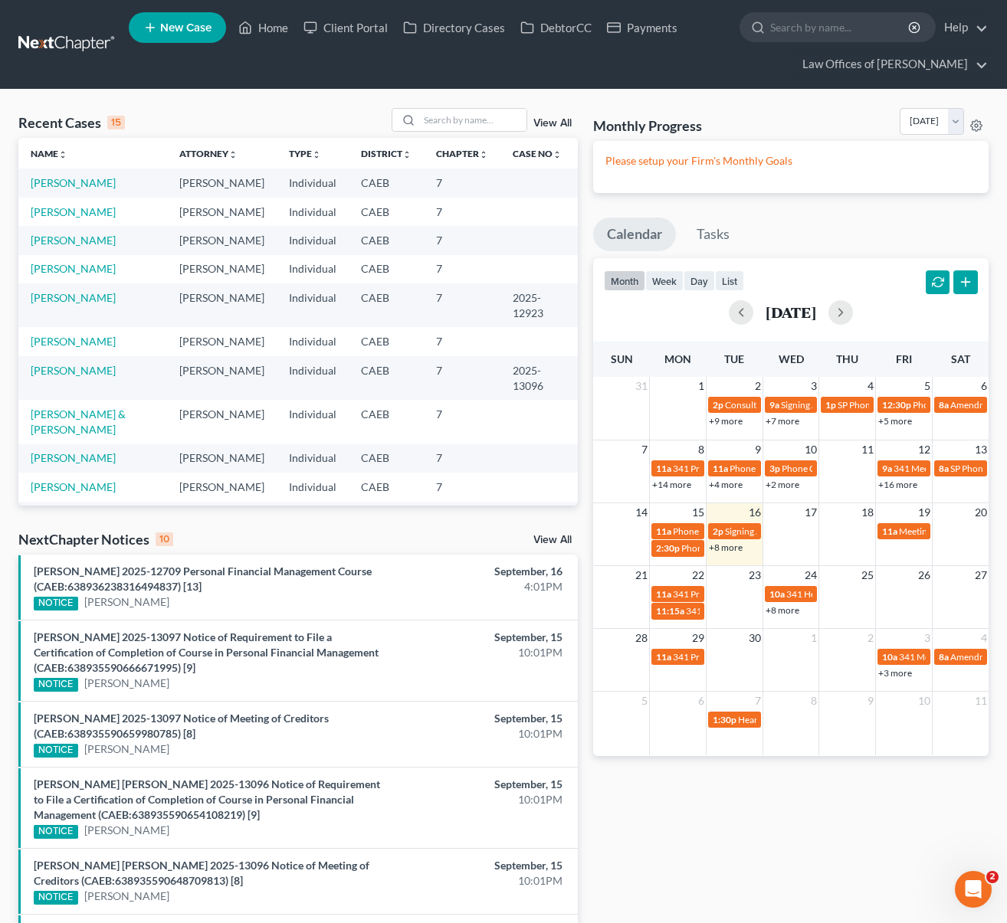  Describe the element at coordinates (726, 484) in the screenshot. I see `a: +4 more` at that location.